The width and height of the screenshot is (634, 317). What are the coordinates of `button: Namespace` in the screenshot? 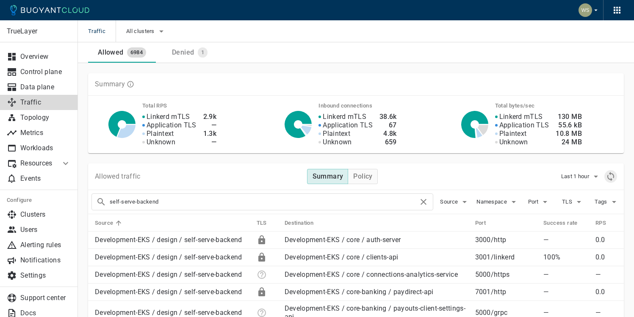 It's located at (498, 202).